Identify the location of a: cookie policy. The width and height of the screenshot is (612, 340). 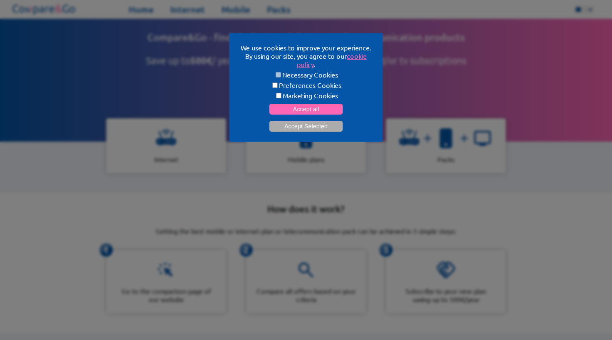
(332, 60).